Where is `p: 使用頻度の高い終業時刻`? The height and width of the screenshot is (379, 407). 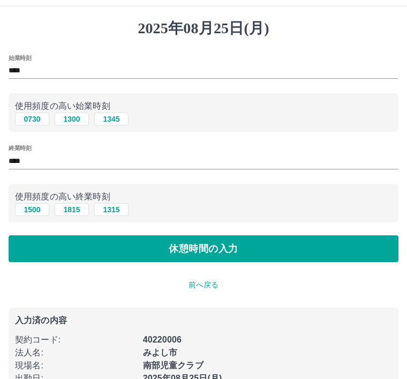
p: 使用頻度の高い終業時刻 is located at coordinates (204, 197).